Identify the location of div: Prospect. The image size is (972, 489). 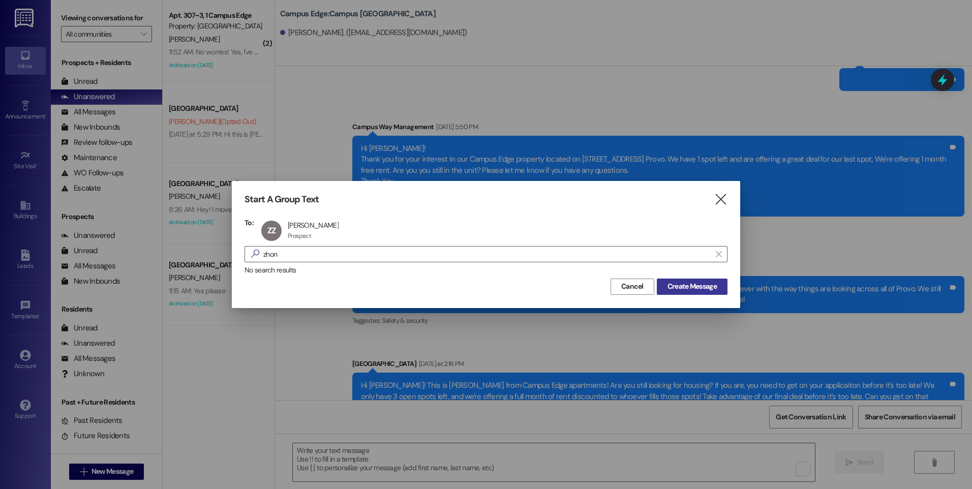
(299, 236).